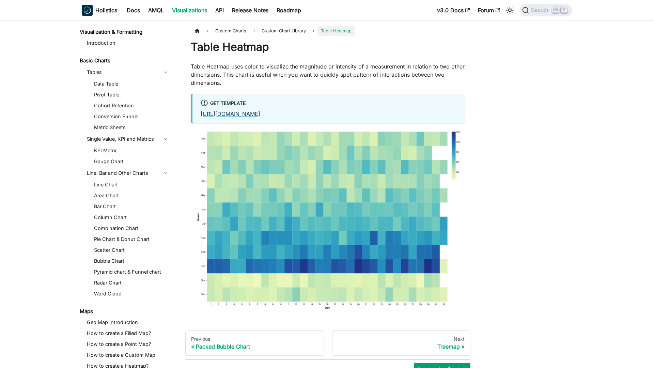 This screenshot has width=654, height=368. What do you see at coordinates (131, 283) in the screenshot?
I see `a: Radar Chart` at bounding box center [131, 283].